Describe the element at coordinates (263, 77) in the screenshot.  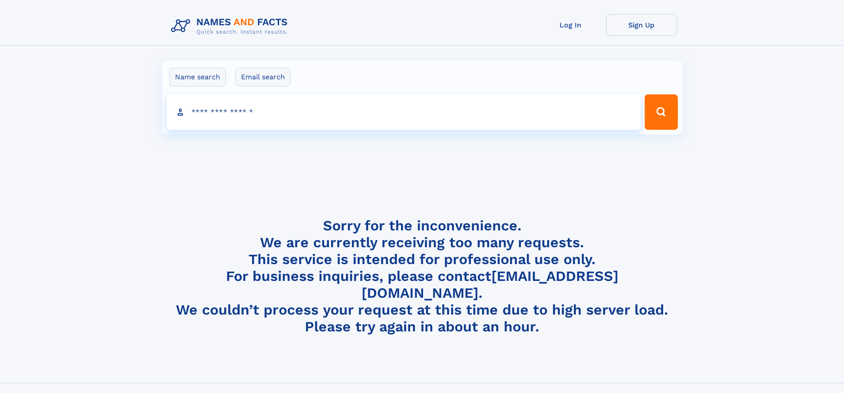
I see `label: Email search` at that location.